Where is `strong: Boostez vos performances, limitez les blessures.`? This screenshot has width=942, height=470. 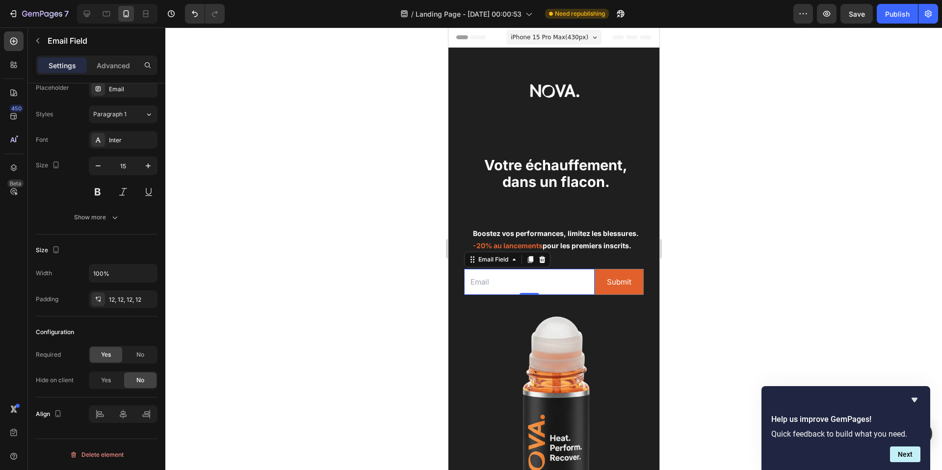 strong: Boostez vos performances, limitez les blessures. is located at coordinates (107, 206).